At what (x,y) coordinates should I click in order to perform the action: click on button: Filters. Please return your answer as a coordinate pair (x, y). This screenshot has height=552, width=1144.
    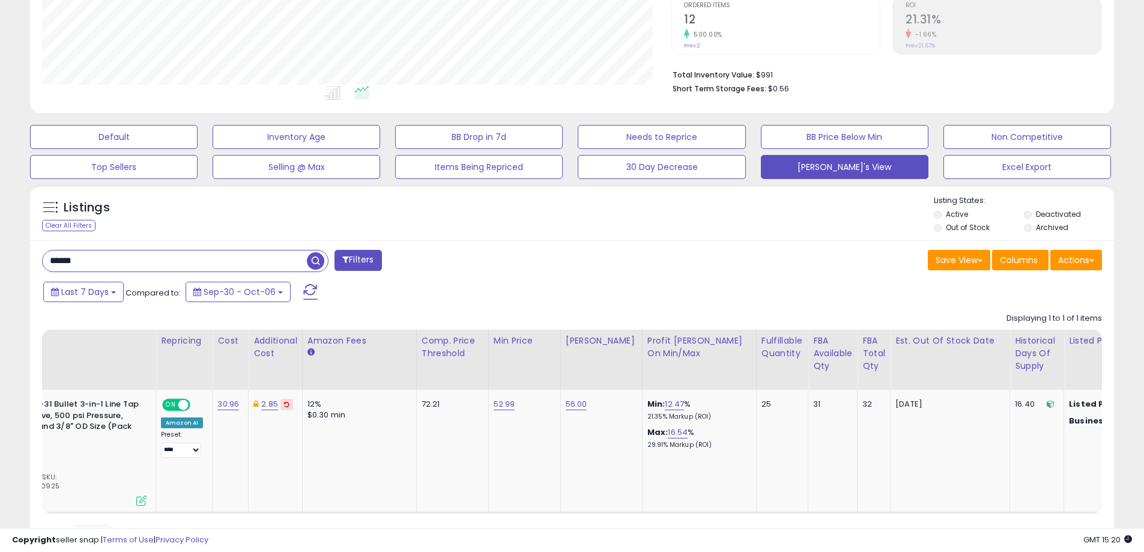
    Looking at the image, I should click on (358, 260).